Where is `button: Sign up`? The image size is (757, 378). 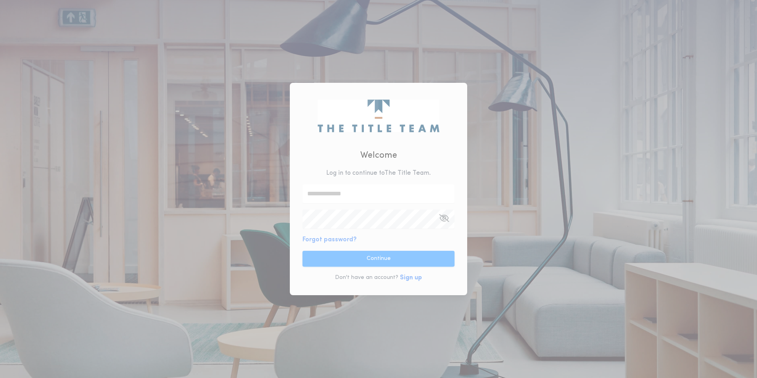
button: Sign up is located at coordinates (411, 277).